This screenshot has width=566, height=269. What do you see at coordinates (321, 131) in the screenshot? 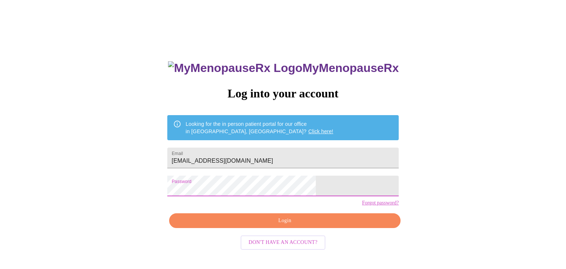
I see `a: Click here!` at bounding box center [321, 131].